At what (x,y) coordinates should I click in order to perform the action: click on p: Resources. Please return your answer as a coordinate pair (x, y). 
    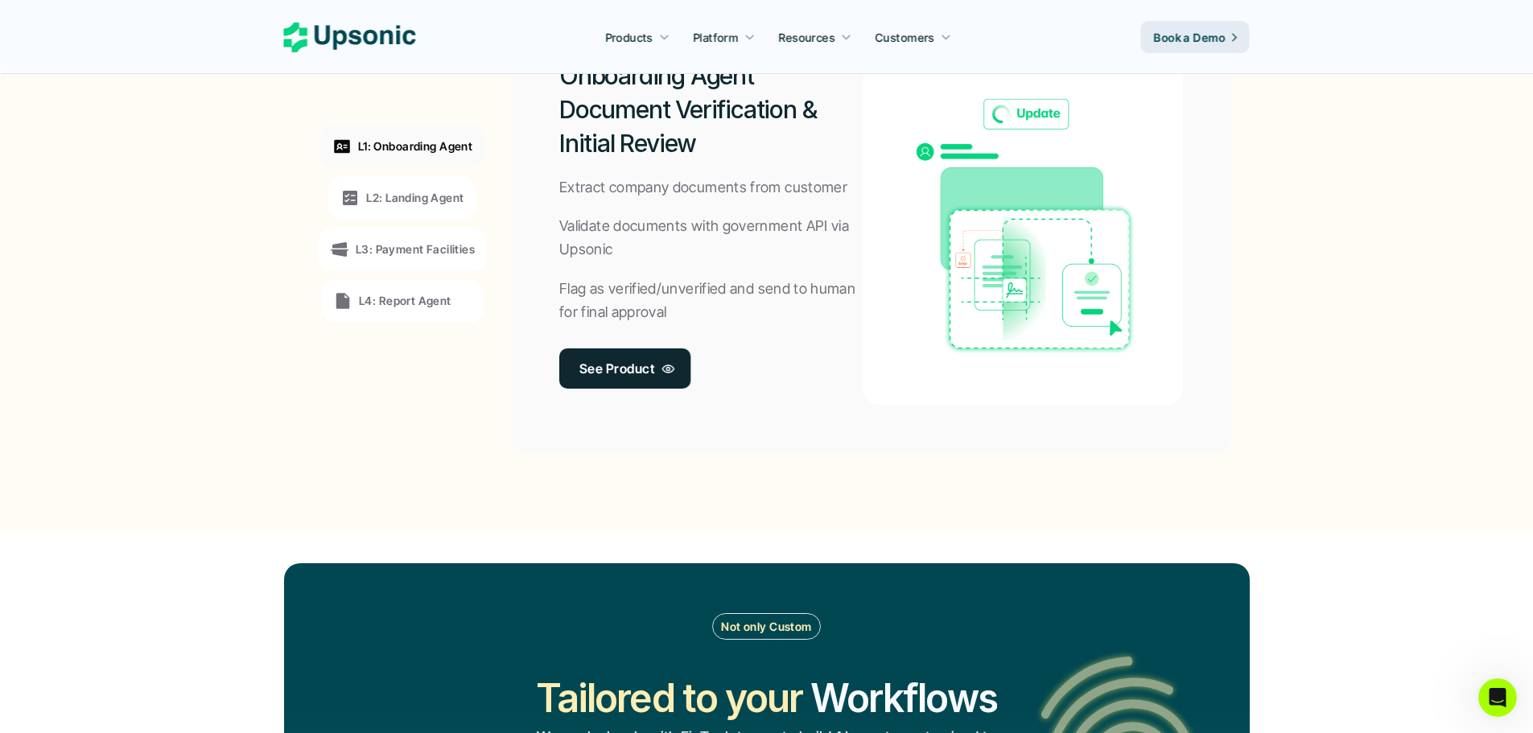
    Looking at the image, I should click on (807, 37).